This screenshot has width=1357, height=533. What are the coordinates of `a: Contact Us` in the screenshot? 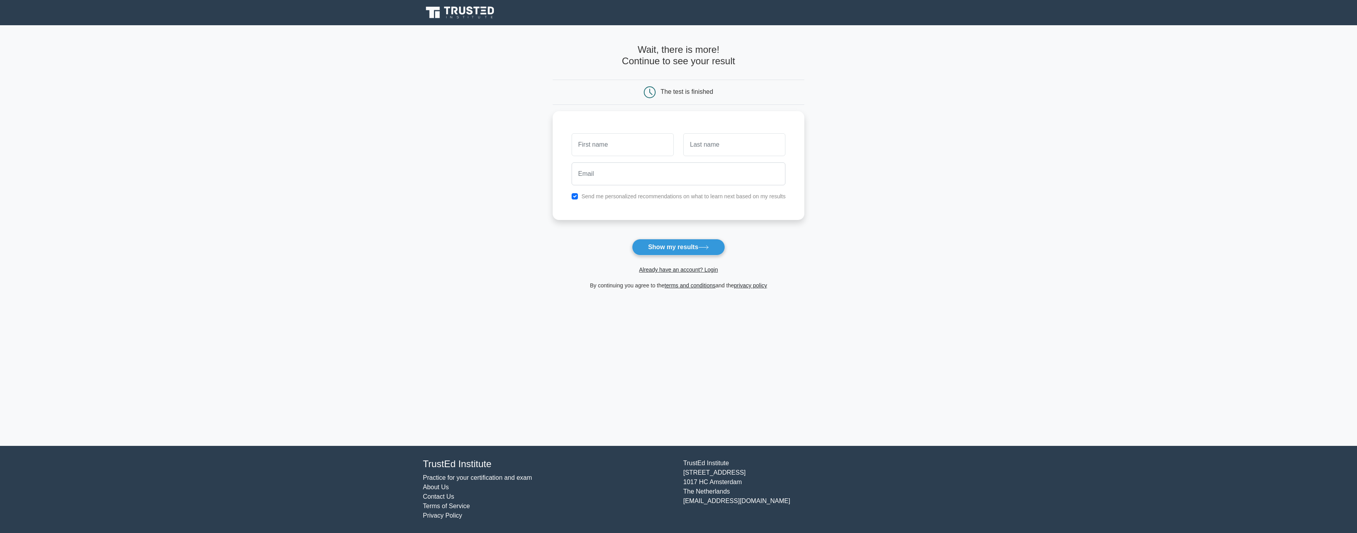 It's located at (438, 497).